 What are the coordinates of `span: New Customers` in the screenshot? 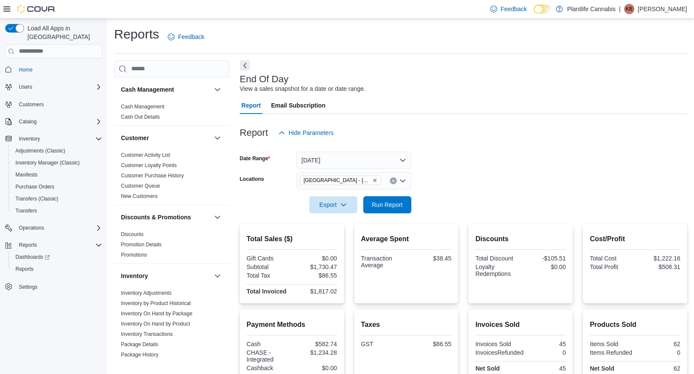 It's located at (139, 196).